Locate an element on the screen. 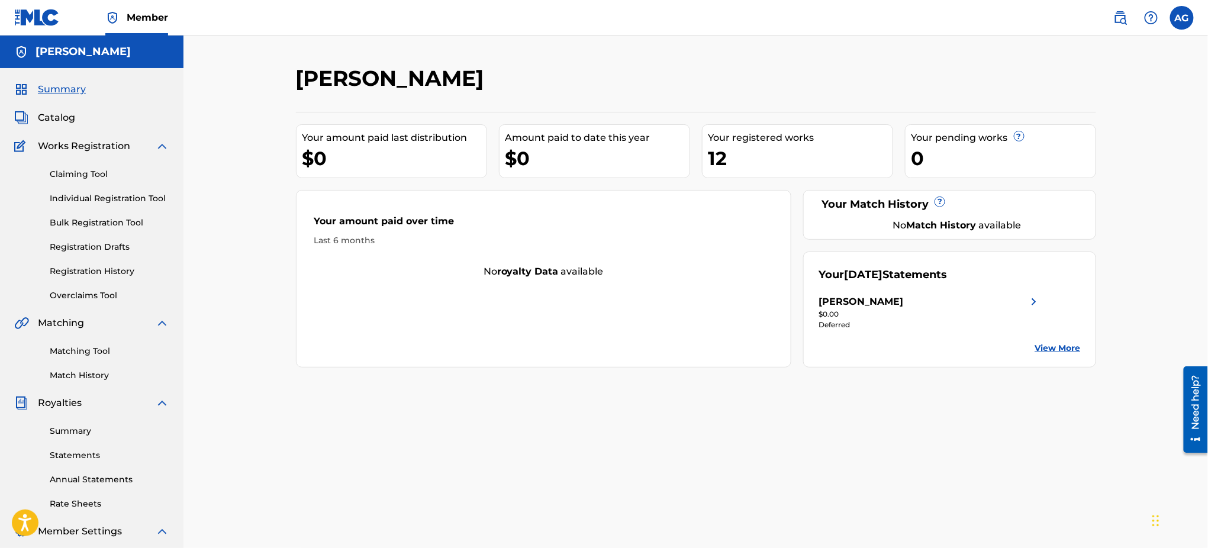  a: Public Search is located at coordinates (1120, 18).